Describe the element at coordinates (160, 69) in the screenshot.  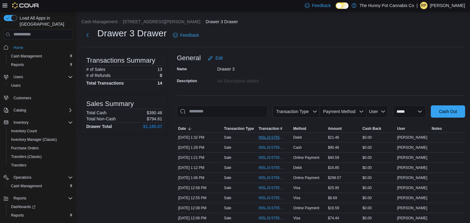
I see `p: 13` at that location.